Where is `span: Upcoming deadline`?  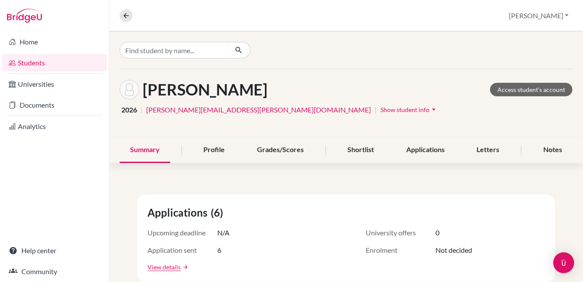
span: Upcoming deadline is located at coordinates (182, 233).